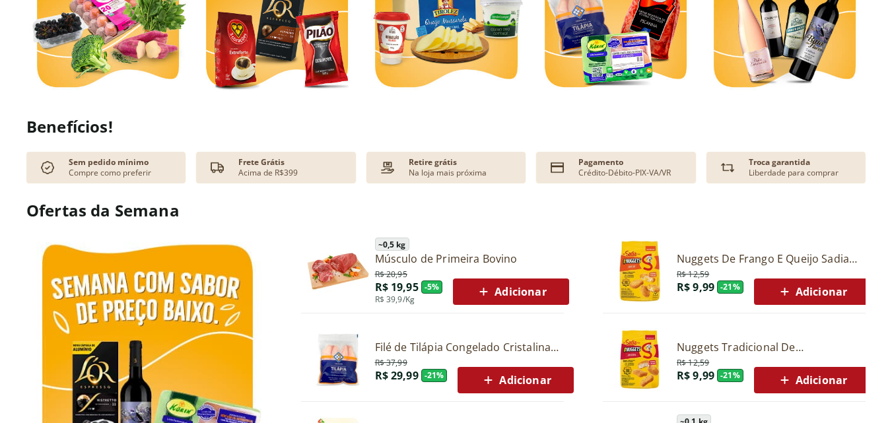 This screenshot has width=892, height=423. What do you see at coordinates (447, 173) in the screenshot?
I see `p: Na loja mais próxima` at bounding box center [447, 173].